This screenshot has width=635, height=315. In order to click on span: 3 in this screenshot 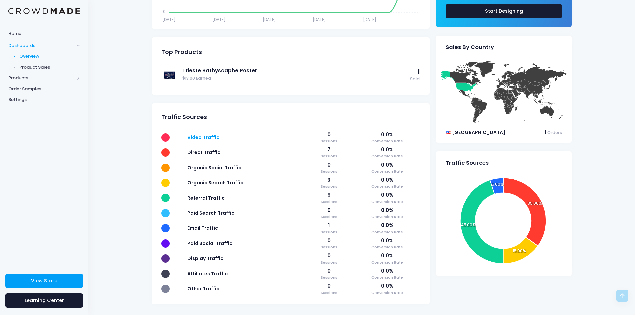, I will do `click(329, 180)`.